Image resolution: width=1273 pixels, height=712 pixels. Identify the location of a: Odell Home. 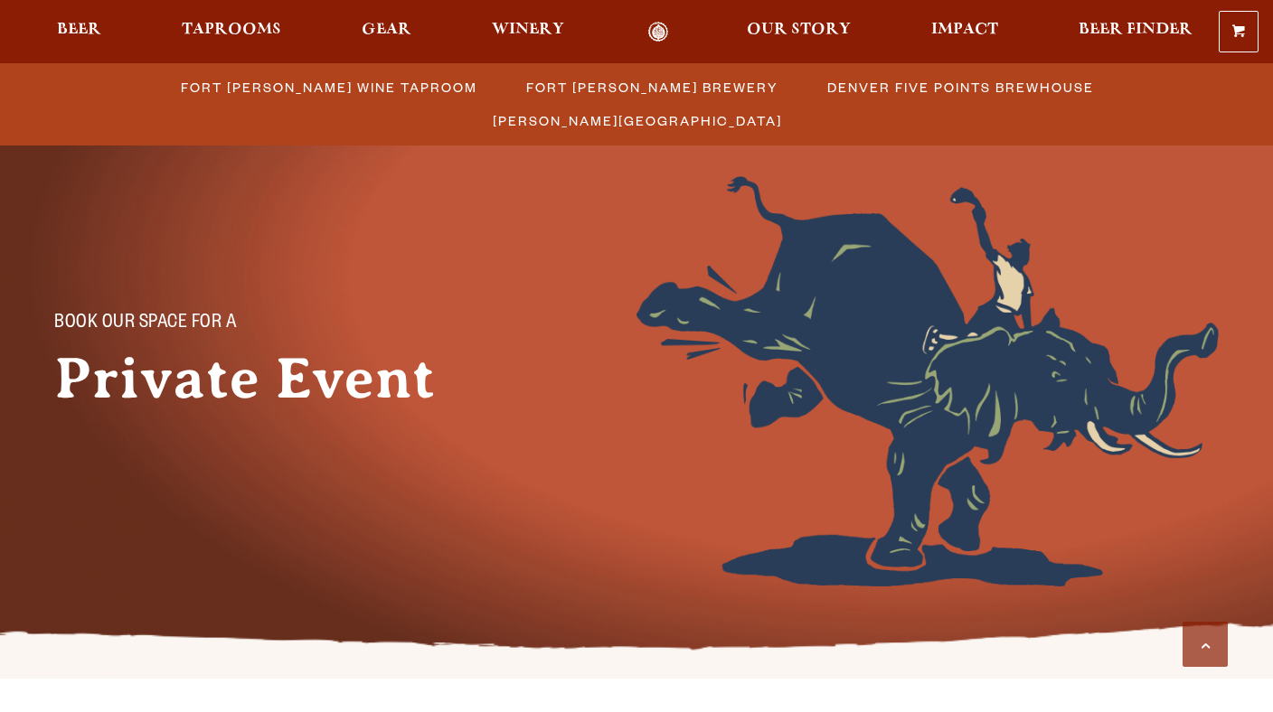
(658, 32).